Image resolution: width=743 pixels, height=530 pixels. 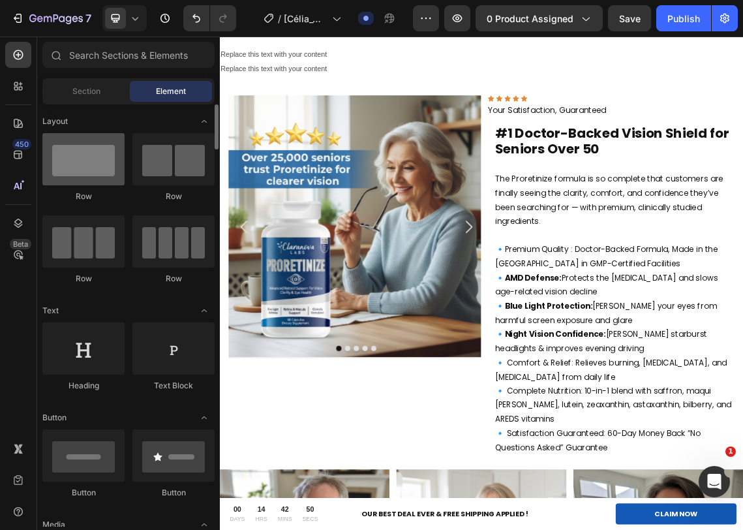 I want to click on p: 7, so click(x=88, y=18).